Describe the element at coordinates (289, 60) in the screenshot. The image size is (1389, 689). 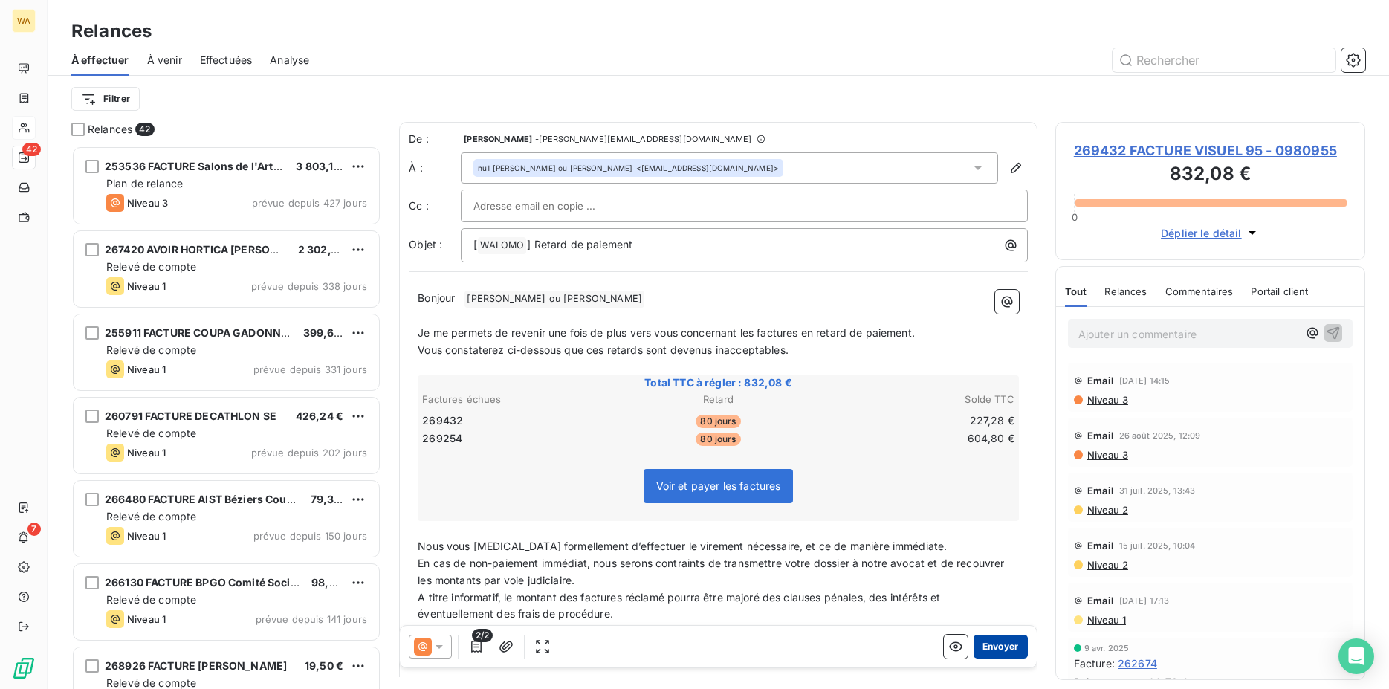
I see `span: Analyse` at that location.